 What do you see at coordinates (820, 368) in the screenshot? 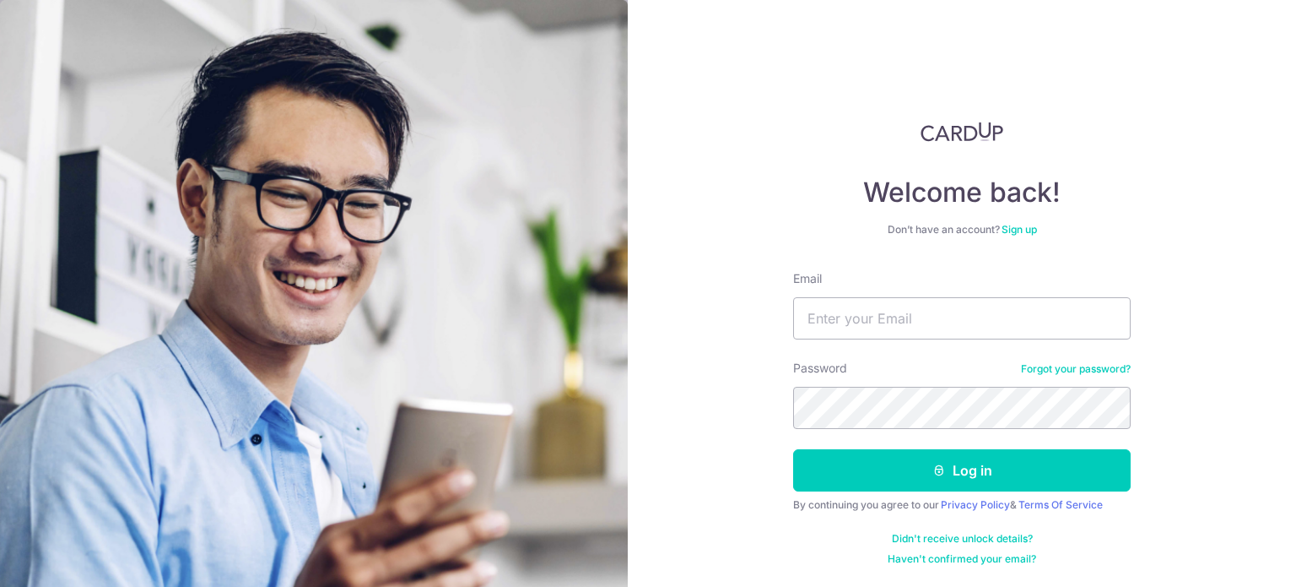
I see `label: Password` at bounding box center [820, 368].